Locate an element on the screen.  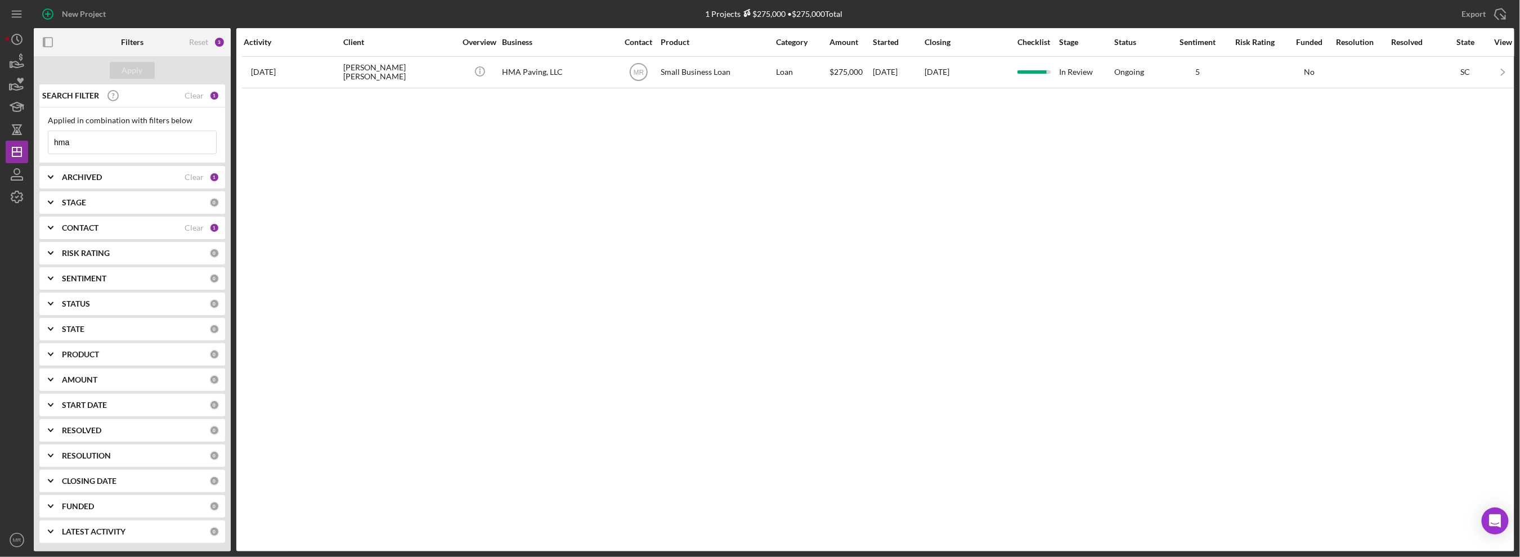
b: STAGE is located at coordinates (74, 203).